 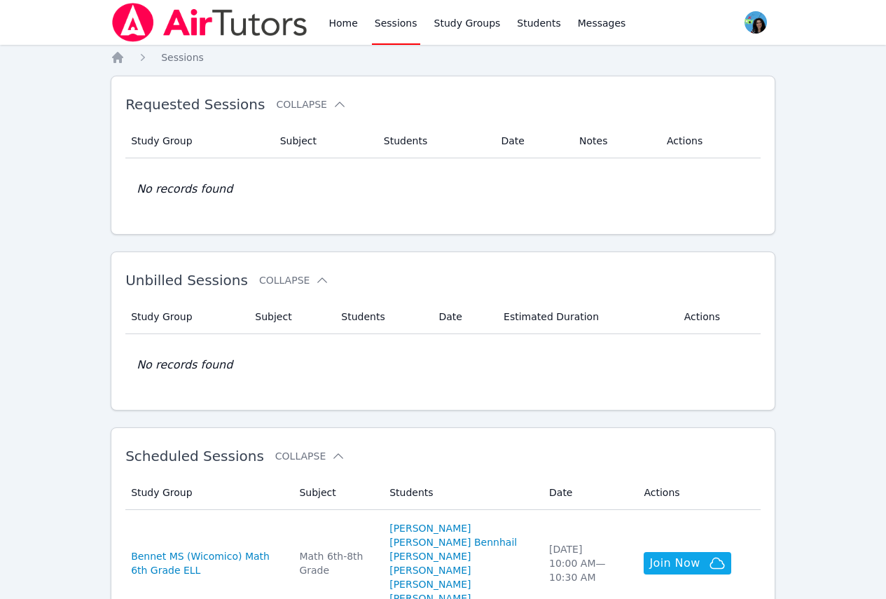 What do you see at coordinates (614, 141) in the screenshot?
I see `th: Notes` at bounding box center [614, 141].